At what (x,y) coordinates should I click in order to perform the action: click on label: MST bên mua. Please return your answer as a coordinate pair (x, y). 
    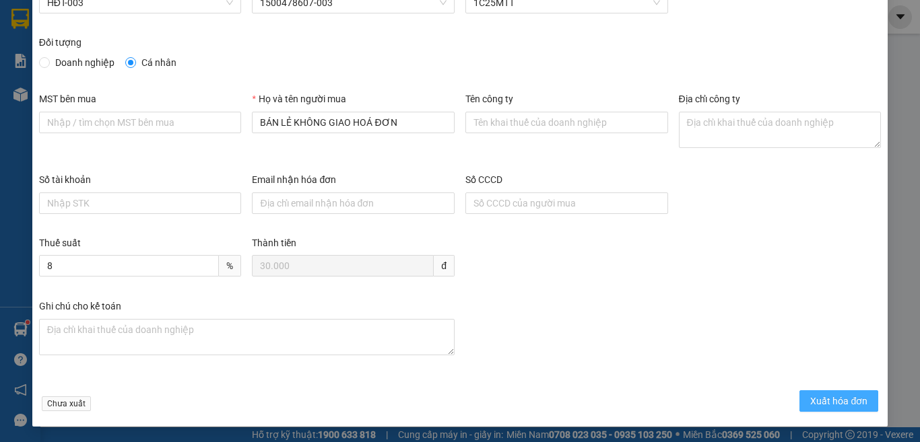
    Looking at the image, I should click on (67, 99).